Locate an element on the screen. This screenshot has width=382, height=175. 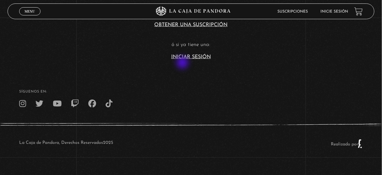
span: Cerrar is located at coordinates (30, 17).